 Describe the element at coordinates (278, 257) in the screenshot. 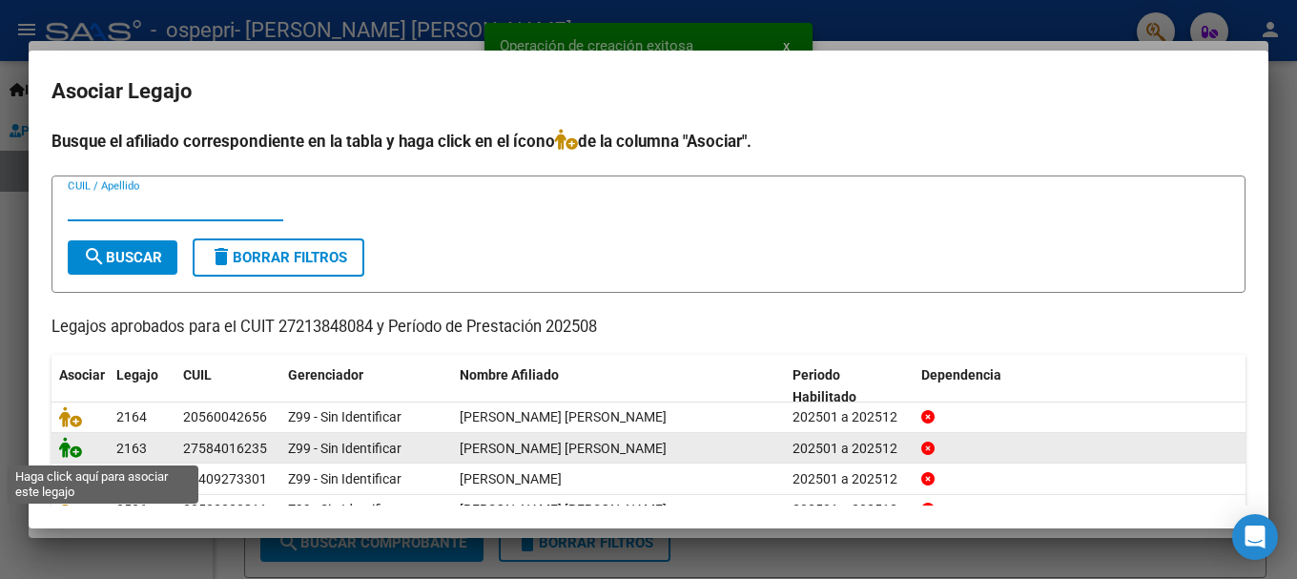

I see `span: Borrar Filtros` at that location.